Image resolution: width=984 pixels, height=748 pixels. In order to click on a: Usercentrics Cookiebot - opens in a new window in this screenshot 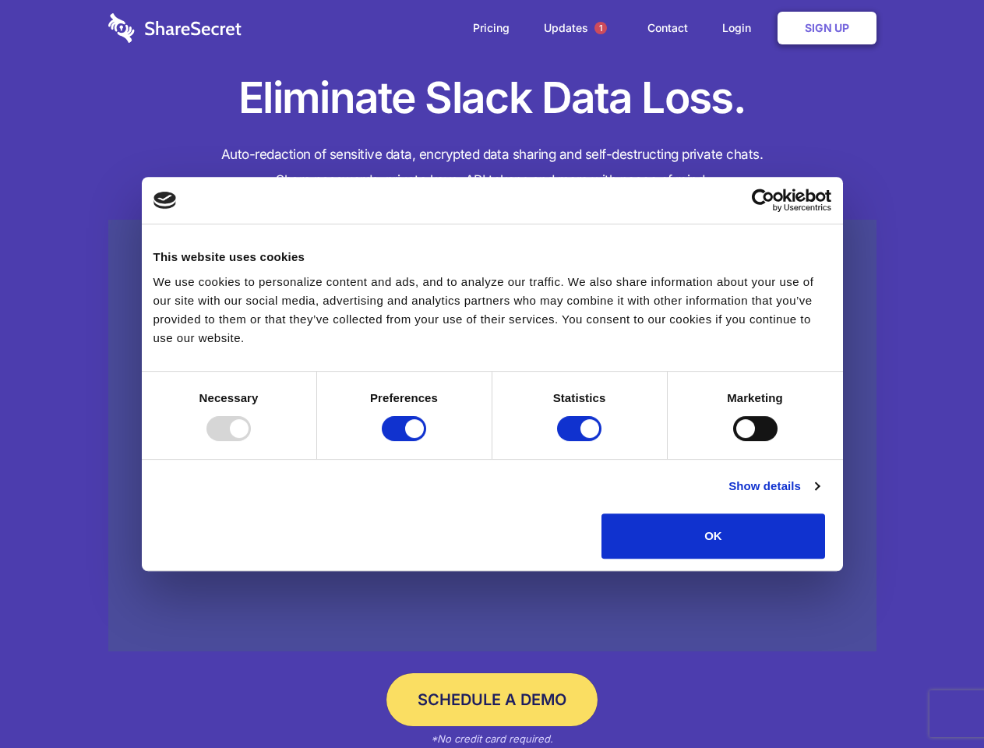, I will do `click(763, 200)`.